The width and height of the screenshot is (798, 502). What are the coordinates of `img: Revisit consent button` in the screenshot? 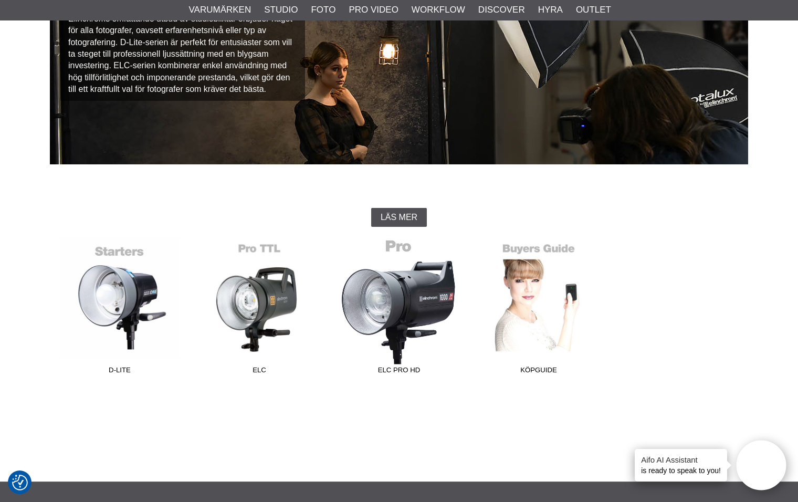 It's located at (20, 483).